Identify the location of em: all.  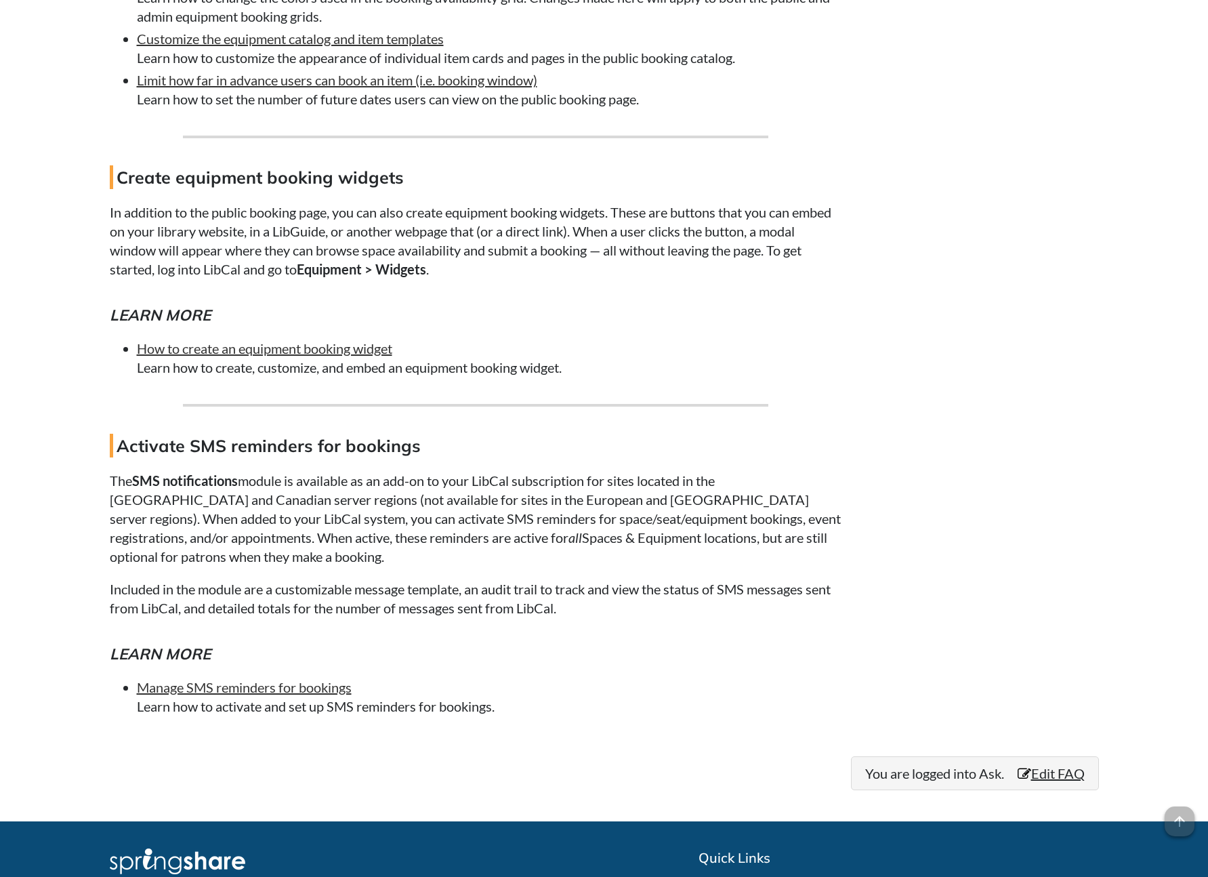
(575, 537).